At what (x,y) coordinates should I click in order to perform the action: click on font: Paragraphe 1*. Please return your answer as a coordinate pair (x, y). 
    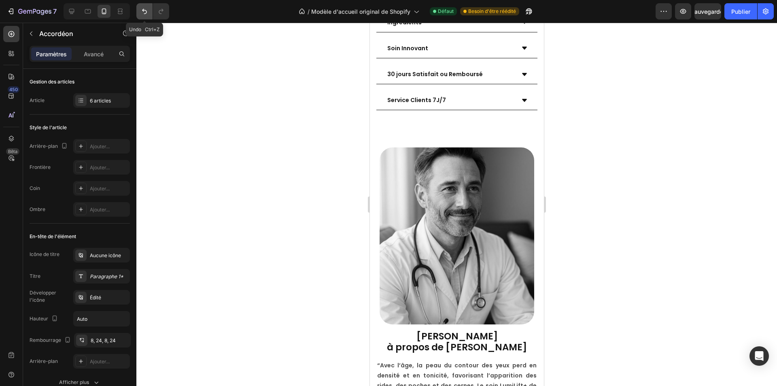
    Looking at the image, I should click on (106, 276).